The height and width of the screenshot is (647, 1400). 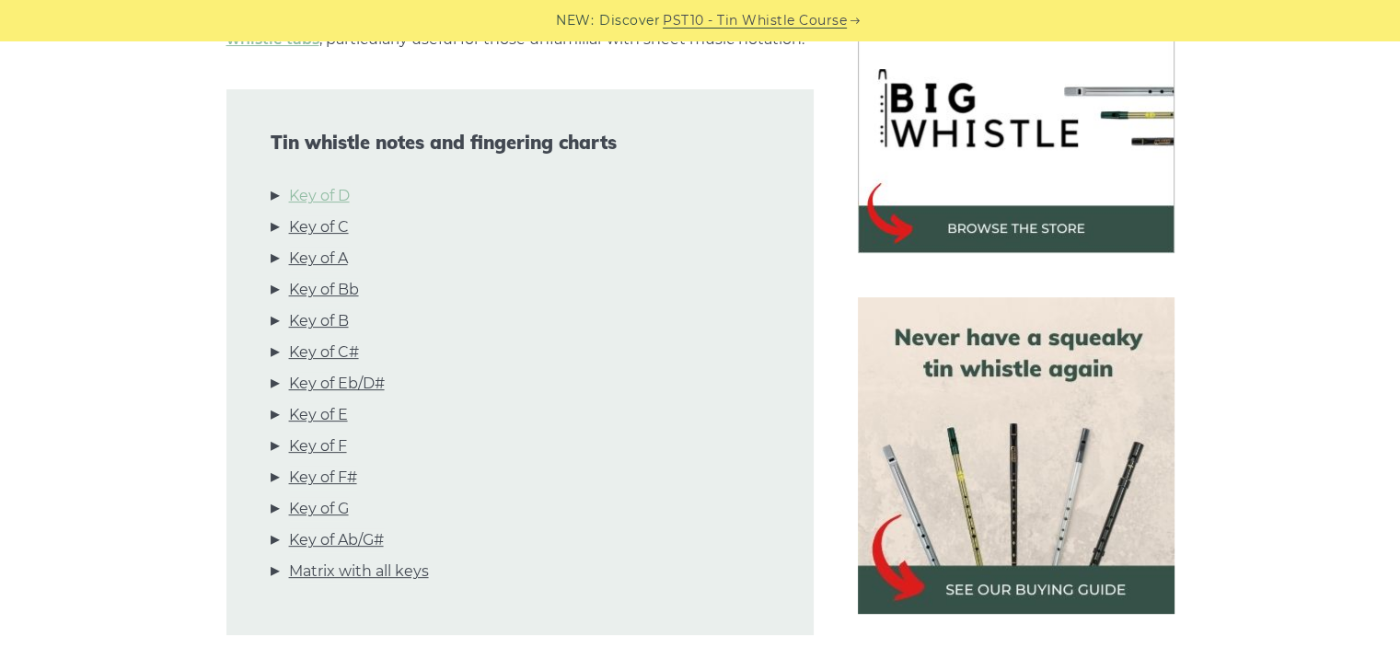 What do you see at coordinates (574, 20) in the screenshot?
I see `span: NEW:` at bounding box center [574, 20].